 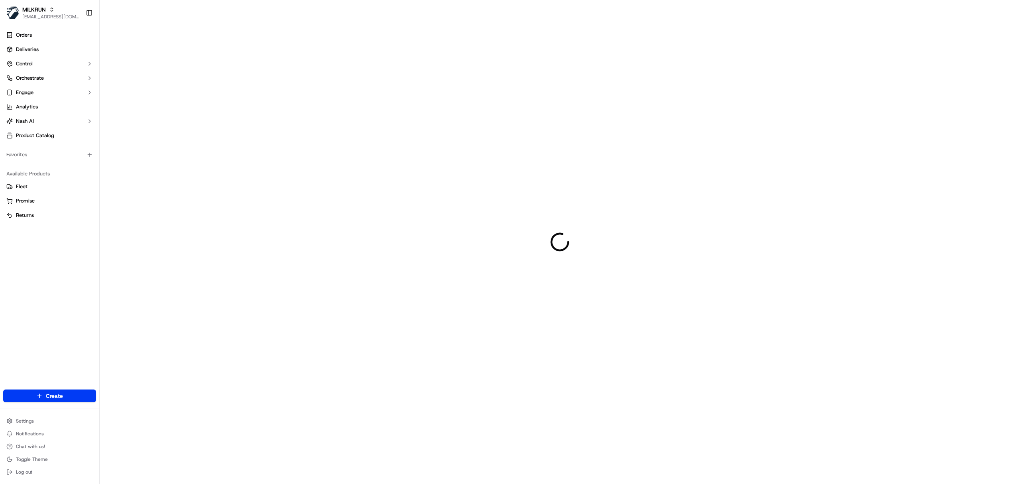 What do you see at coordinates (30, 78) in the screenshot?
I see `span: Orchestrate` at bounding box center [30, 78].